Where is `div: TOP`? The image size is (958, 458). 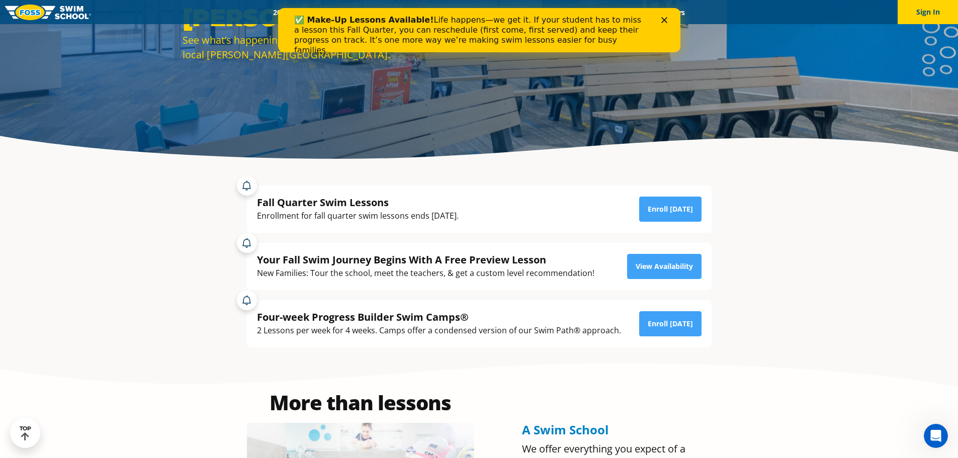
div: TOP is located at coordinates (25, 433).